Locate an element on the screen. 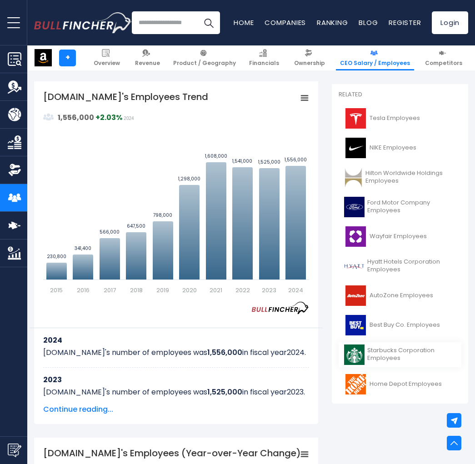 The height and width of the screenshot is (464, 475). img: NKE logo is located at coordinates (355, 148).